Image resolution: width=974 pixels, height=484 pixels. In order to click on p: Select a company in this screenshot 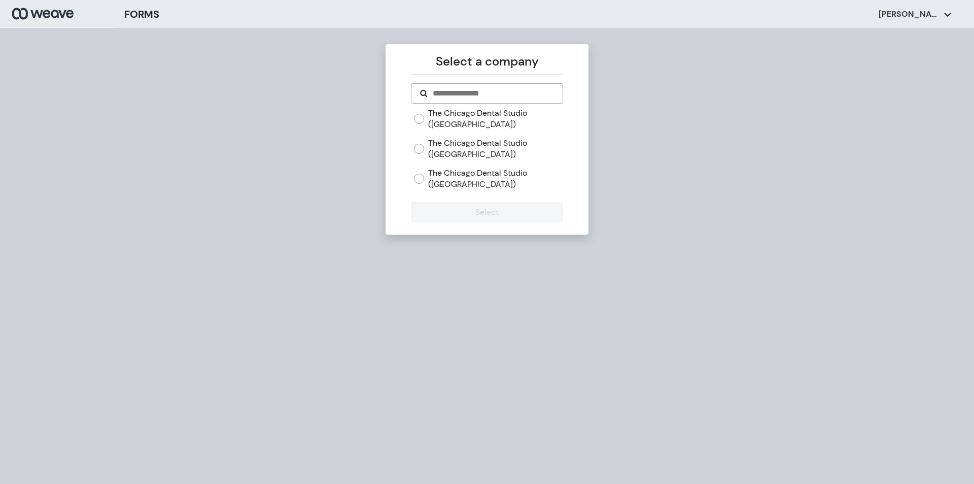, I will do `click(487, 61)`.